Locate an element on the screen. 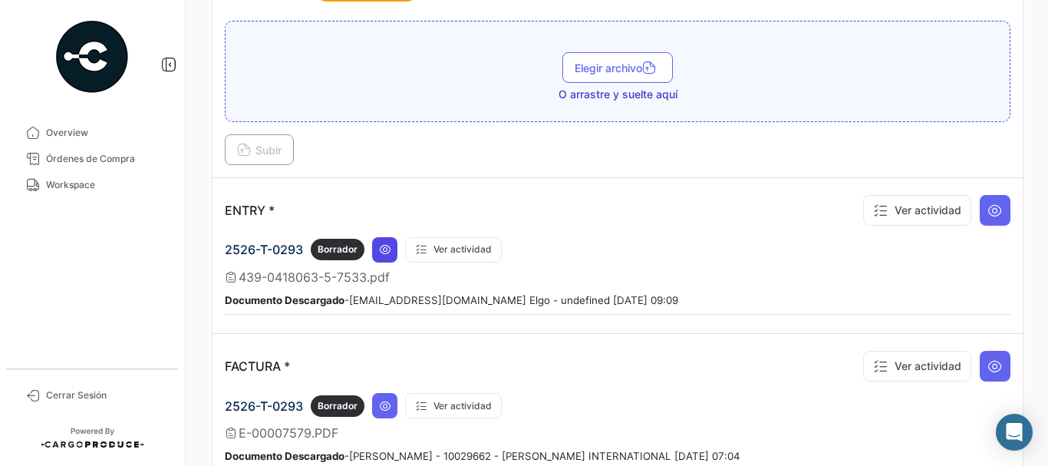  span: Órdenes de Compra is located at coordinates (106, 159).